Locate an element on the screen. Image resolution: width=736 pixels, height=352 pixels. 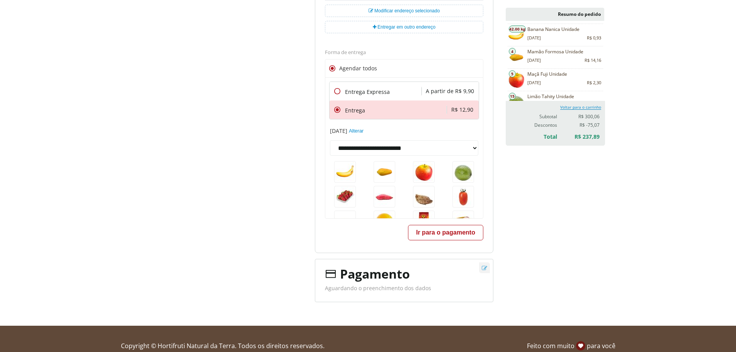
div: A partir de R$ 9,90 is located at coordinates (448, 91).